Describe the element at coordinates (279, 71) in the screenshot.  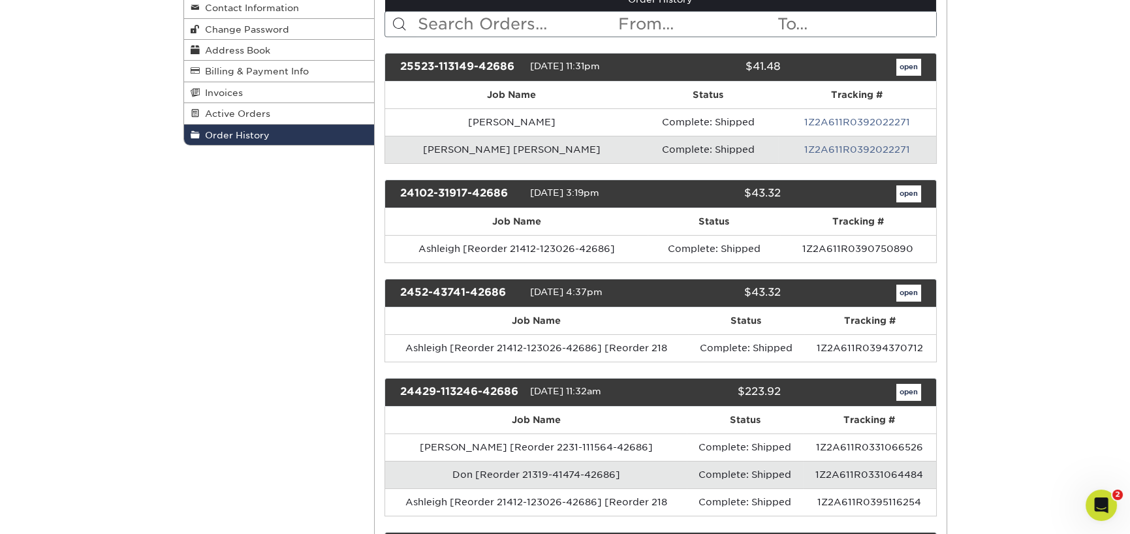
I see `a: Billing & Payment Info` at that location.